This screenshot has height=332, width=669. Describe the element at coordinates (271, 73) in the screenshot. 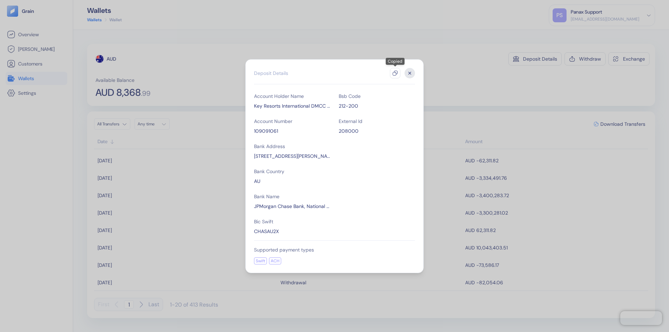

I see `div: Deposit Details` at that location.